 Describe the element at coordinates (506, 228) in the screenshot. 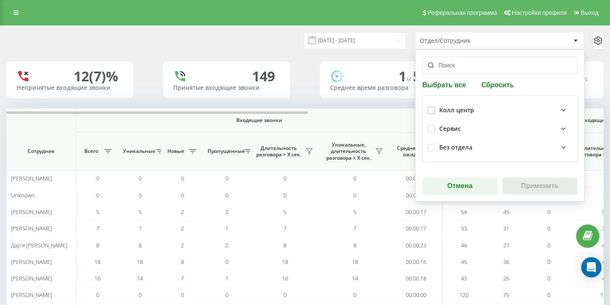

I see `span: 31` at that location.